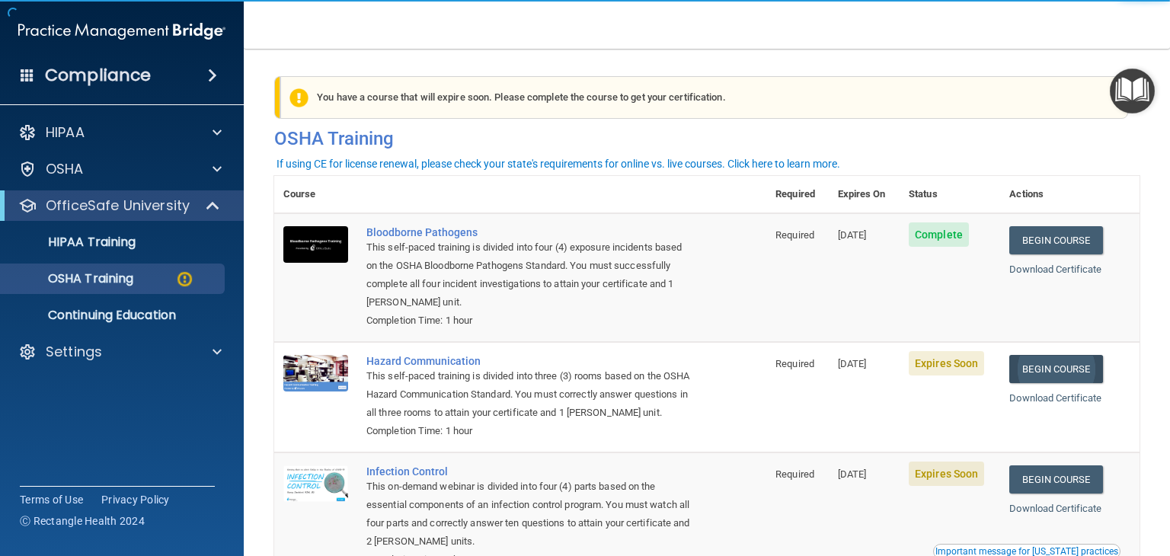 The height and width of the screenshot is (556, 1170). Describe the element at coordinates (97, 75) in the screenshot. I see `h4: Compliance` at that location.